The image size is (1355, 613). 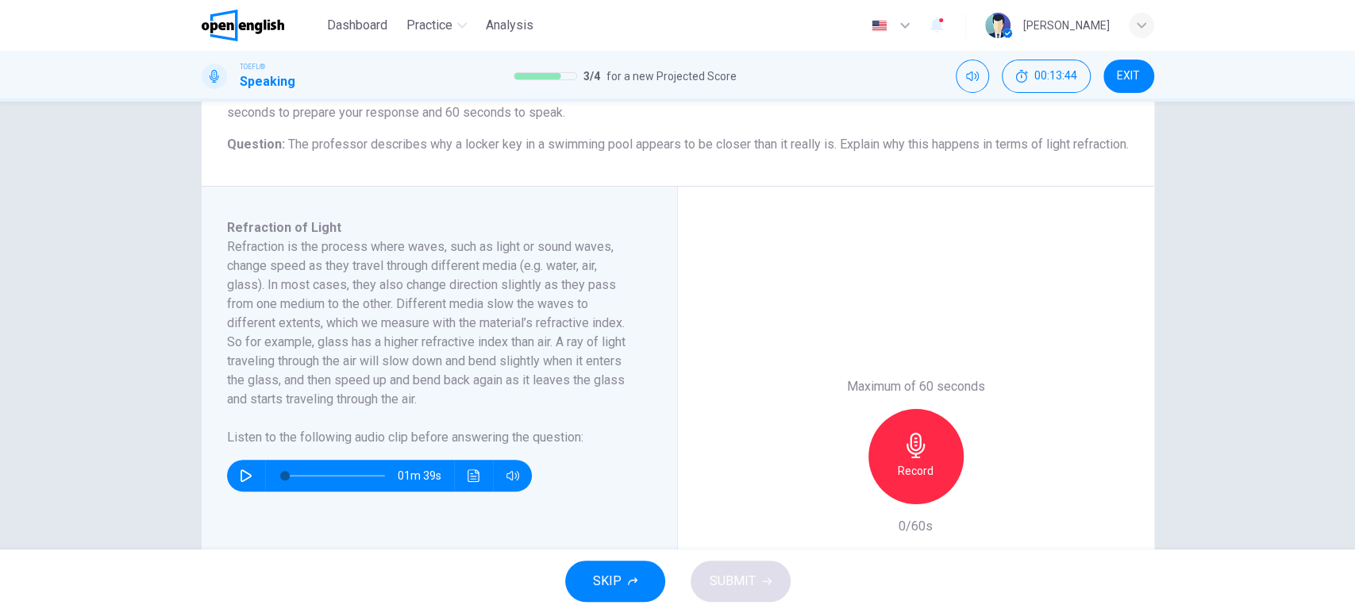 I want to click on span: 00:13:44, so click(x=1056, y=76).